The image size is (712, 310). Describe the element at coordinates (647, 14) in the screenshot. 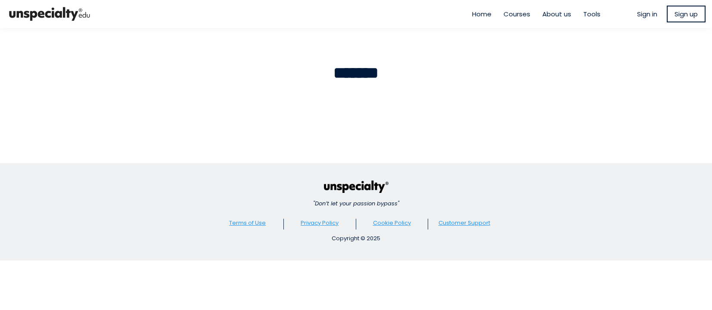

I see `span: Sign in` at that location.